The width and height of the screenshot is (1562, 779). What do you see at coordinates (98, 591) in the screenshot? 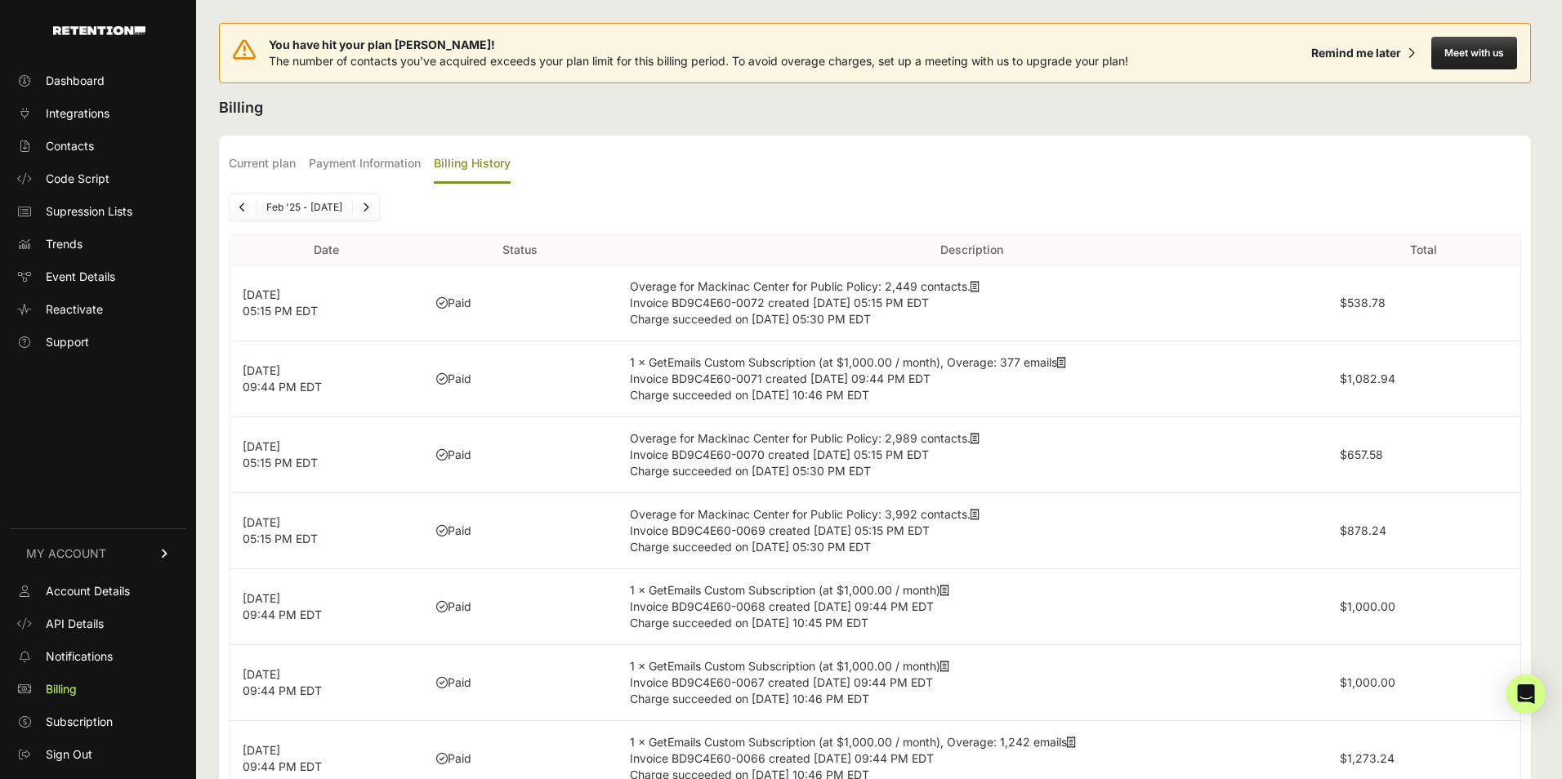
I see `a: Account Details` at bounding box center [98, 591].